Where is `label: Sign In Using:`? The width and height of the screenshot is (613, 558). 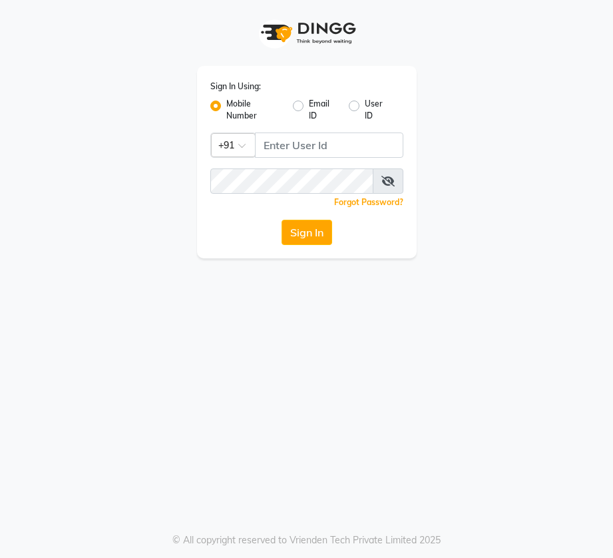 label: Sign In Using: is located at coordinates (236, 87).